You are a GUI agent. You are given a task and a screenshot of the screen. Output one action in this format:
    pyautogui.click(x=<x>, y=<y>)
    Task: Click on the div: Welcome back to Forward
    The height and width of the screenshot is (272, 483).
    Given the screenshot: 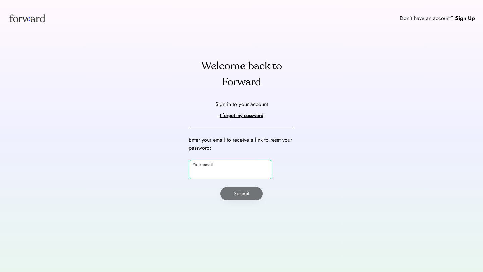 What is the action you would take?
    pyautogui.click(x=241, y=74)
    